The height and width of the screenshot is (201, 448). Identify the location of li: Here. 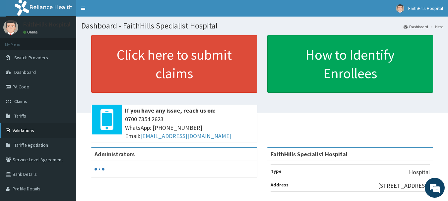
(436, 27).